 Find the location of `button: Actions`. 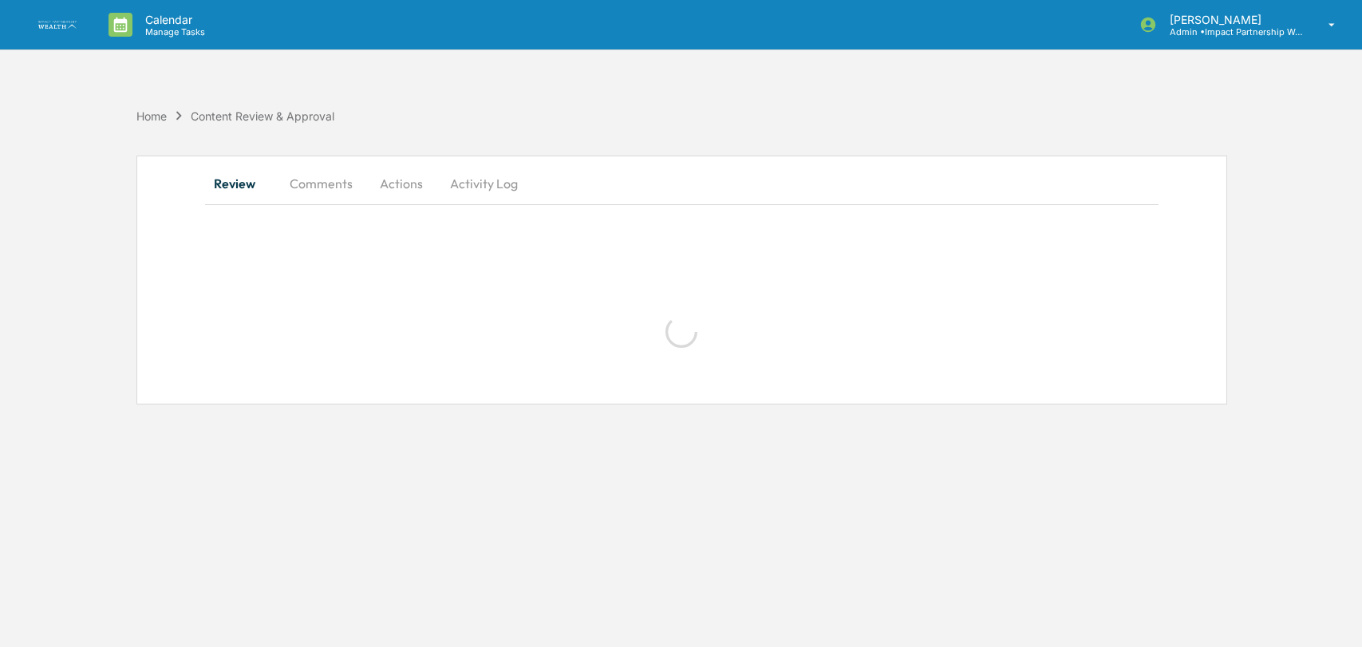

button: Actions is located at coordinates (401, 184).